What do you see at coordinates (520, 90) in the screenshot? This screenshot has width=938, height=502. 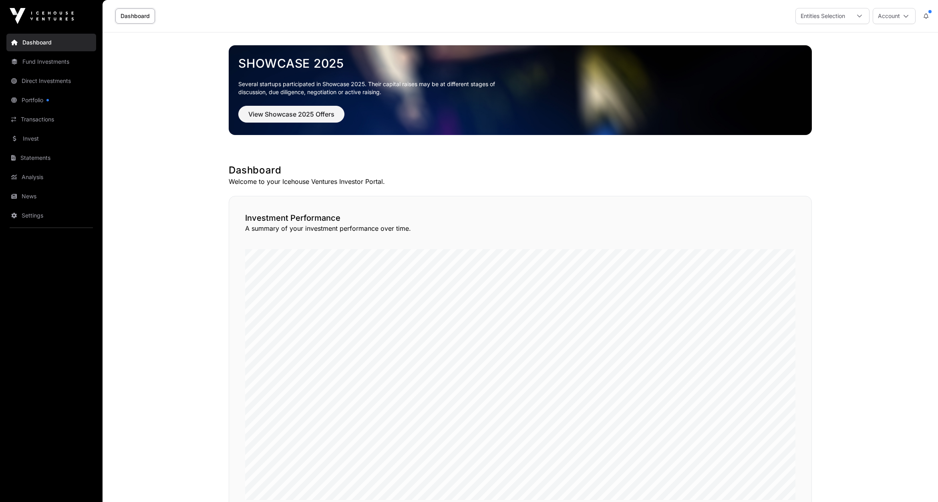 I see `img: Showcase 2025` at bounding box center [520, 90].